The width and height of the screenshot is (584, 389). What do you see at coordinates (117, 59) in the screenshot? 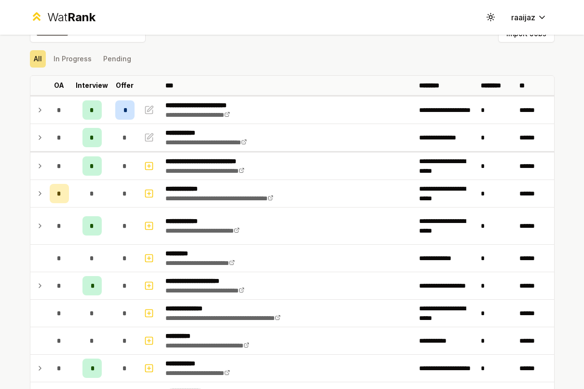
I see `button: Pending` at bounding box center [117, 59].